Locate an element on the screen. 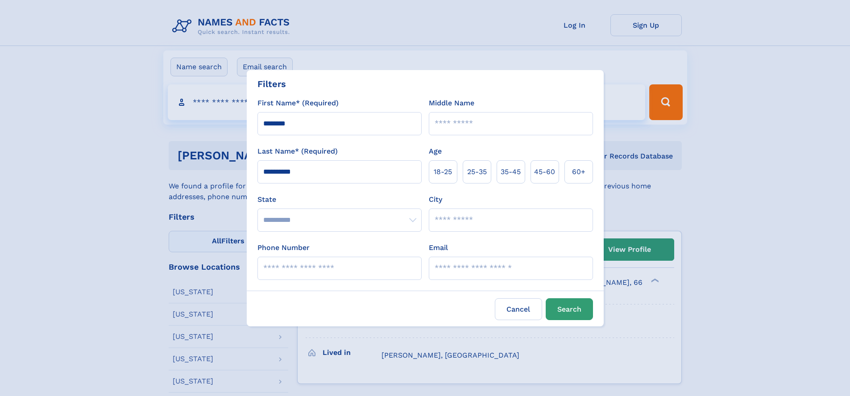 This screenshot has width=850, height=396. label: Phone Number is located at coordinates (283, 248).